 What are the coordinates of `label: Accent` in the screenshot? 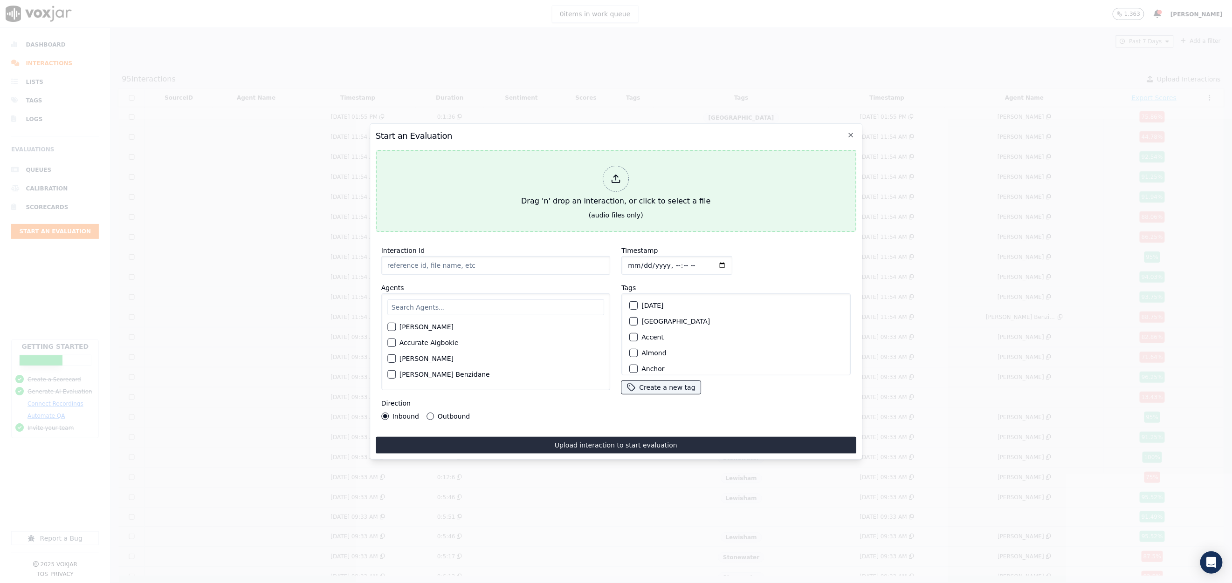 It's located at (653, 337).